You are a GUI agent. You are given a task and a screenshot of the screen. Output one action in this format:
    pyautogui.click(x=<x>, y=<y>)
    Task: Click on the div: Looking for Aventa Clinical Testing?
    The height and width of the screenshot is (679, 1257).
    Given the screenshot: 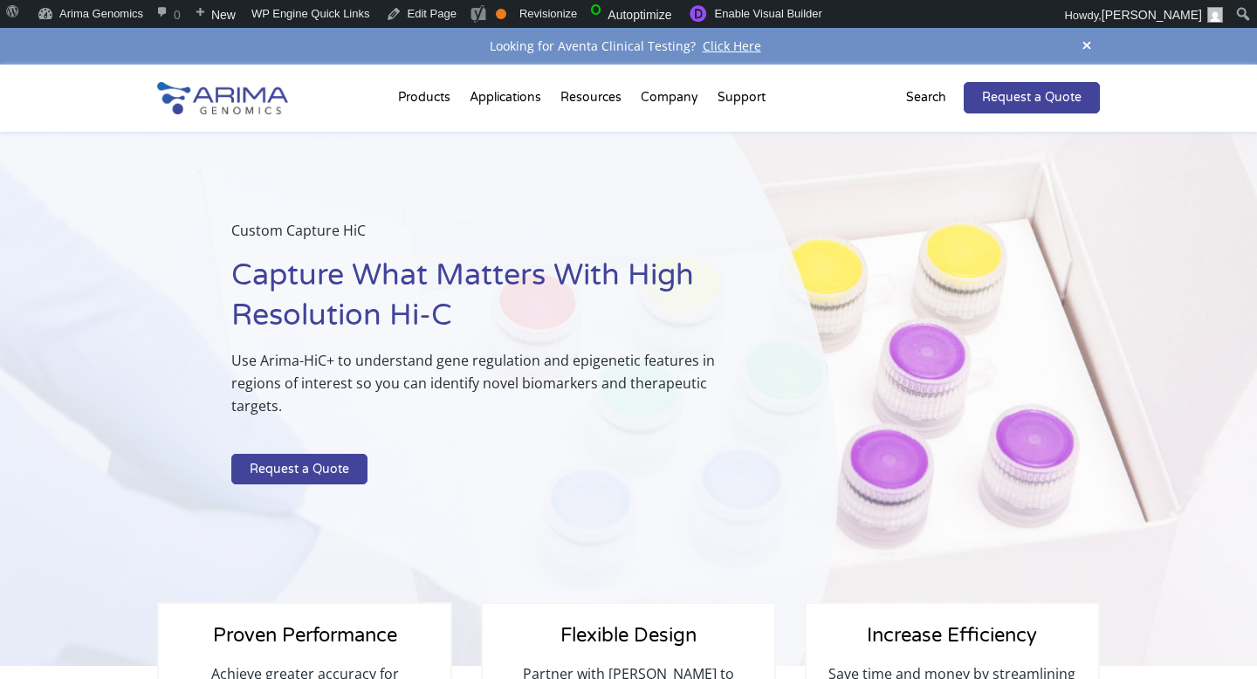 What is the action you would take?
    pyautogui.click(x=629, y=46)
    